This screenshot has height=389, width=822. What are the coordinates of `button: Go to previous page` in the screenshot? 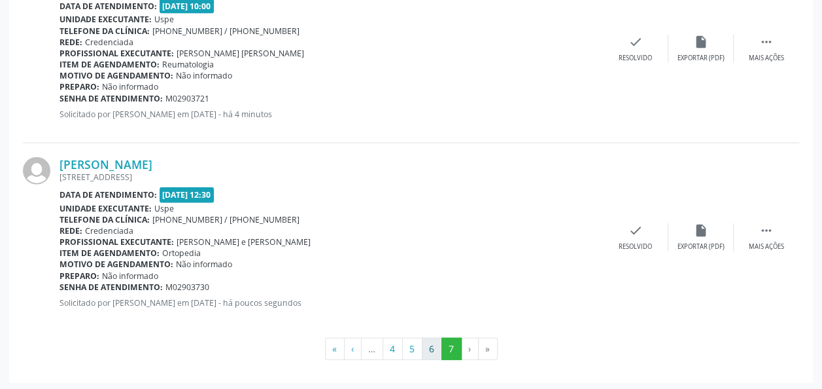 It's located at (353, 349).